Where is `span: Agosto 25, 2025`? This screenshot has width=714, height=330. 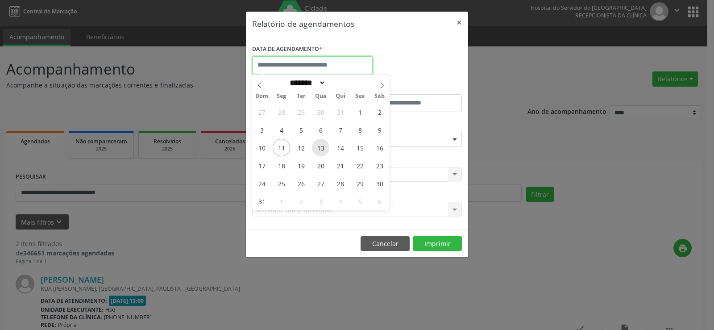 span: Agosto 25, 2025 is located at coordinates (281, 183).